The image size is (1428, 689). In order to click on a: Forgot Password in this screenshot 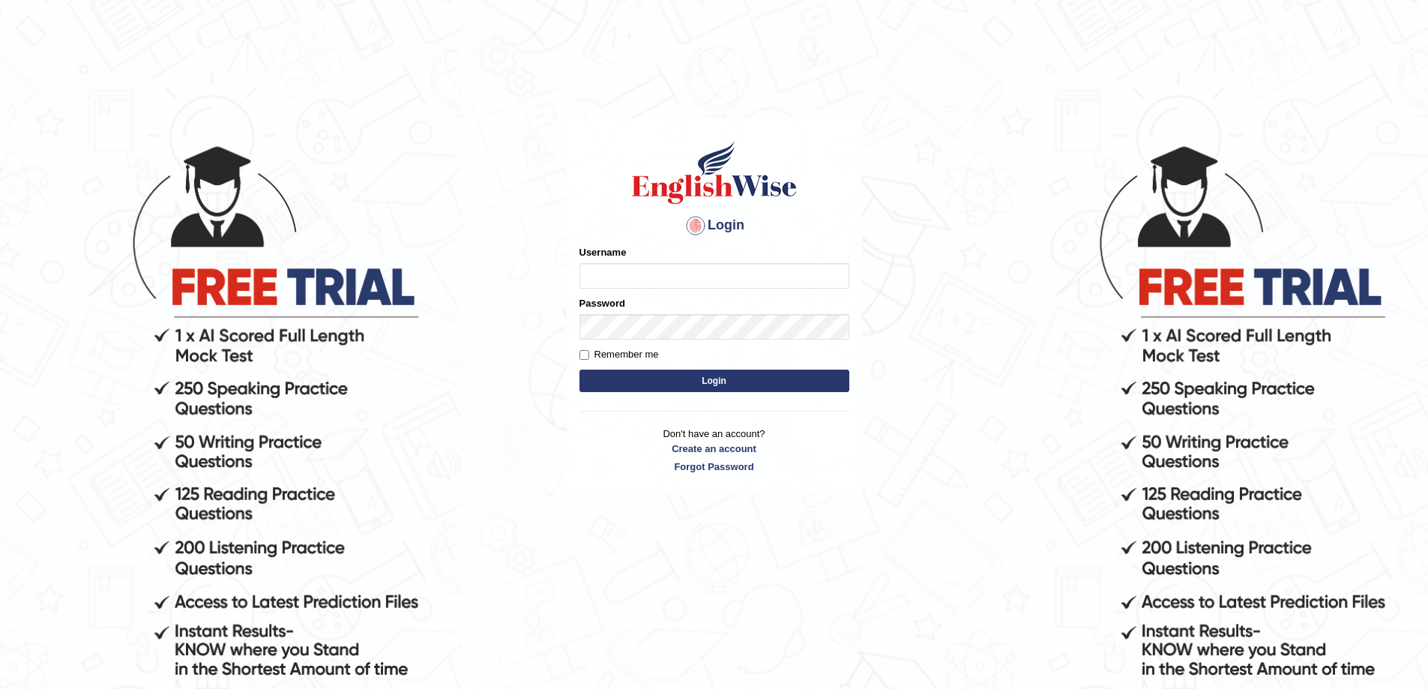, I will do `click(714, 466)`.